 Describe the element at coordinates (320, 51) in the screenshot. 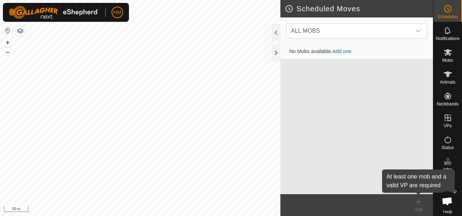

I see `span: No Mobs available.` at that location.